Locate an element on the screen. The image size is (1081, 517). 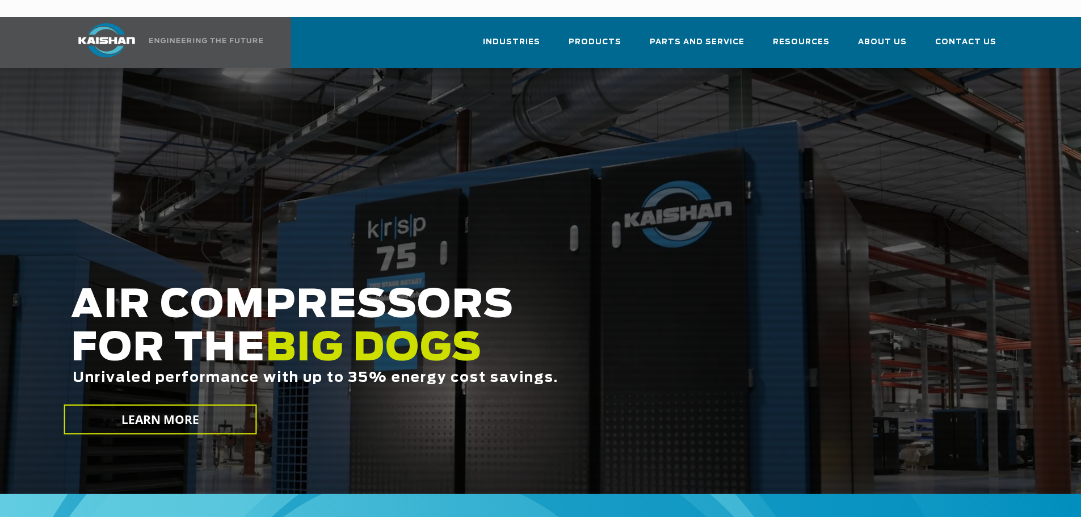
span: LEARN MORE is located at coordinates (160, 420).